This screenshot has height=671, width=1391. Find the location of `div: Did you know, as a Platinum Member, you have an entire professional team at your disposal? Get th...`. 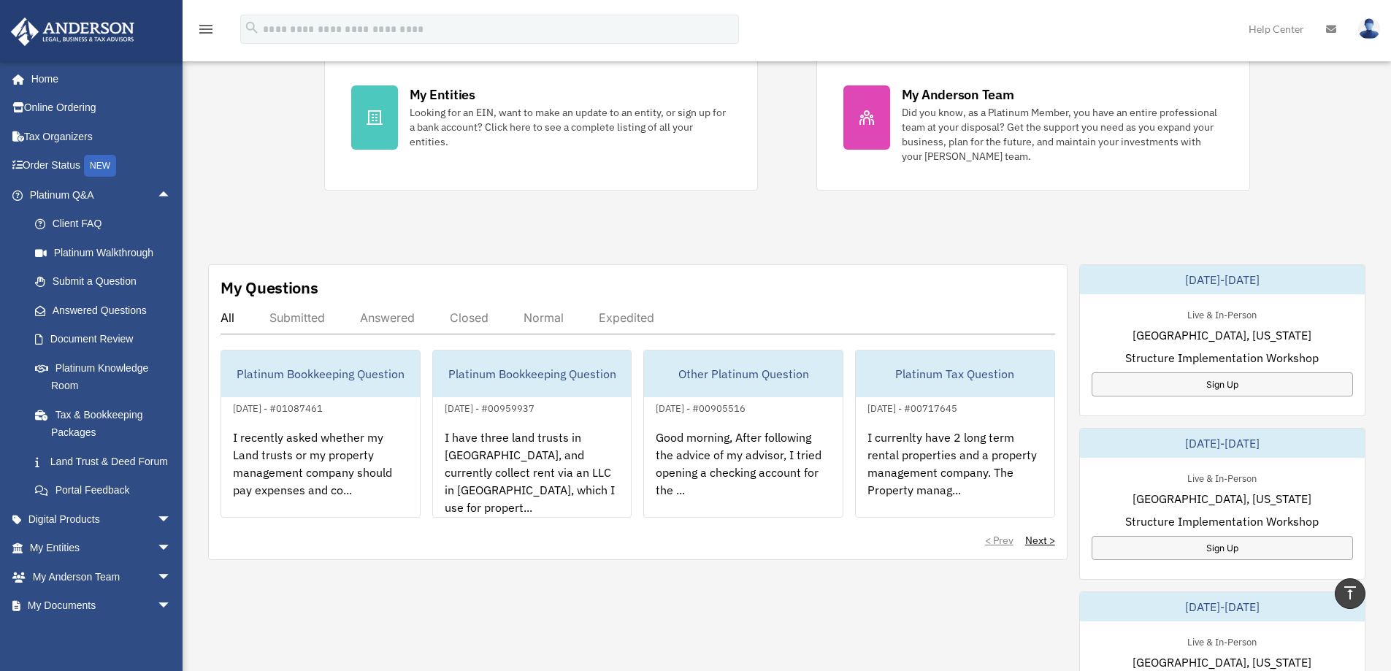

div: Did you know, as a Platinum Member, you have an entire professional team at your disposal? Get th... is located at coordinates (1063, 134).